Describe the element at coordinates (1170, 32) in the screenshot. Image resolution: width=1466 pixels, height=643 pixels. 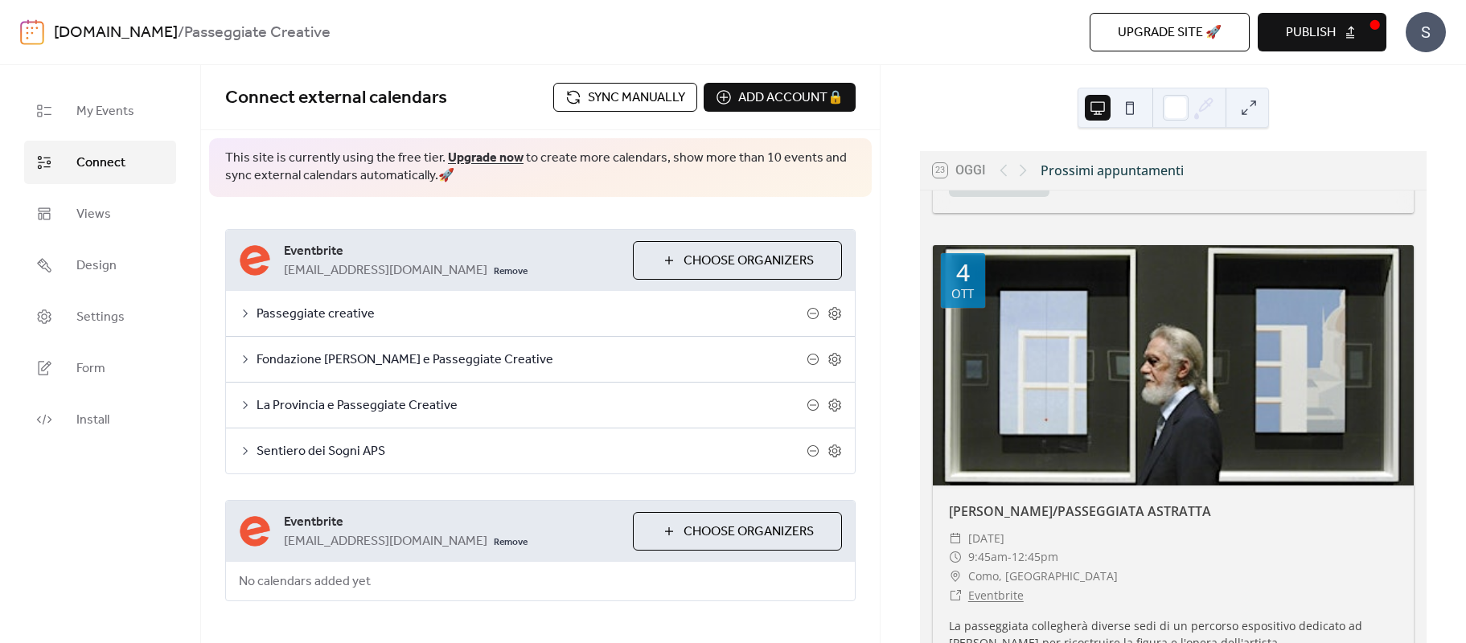
I see `button: Upgrade site 🚀` at that location.